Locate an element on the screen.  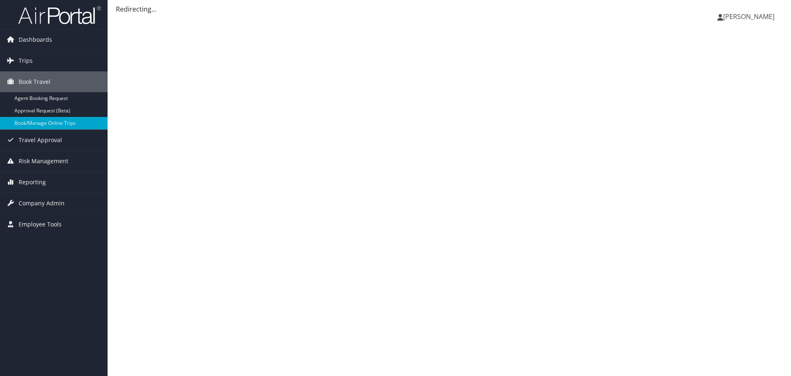
span: Trips is located at coordinates (26, 61).